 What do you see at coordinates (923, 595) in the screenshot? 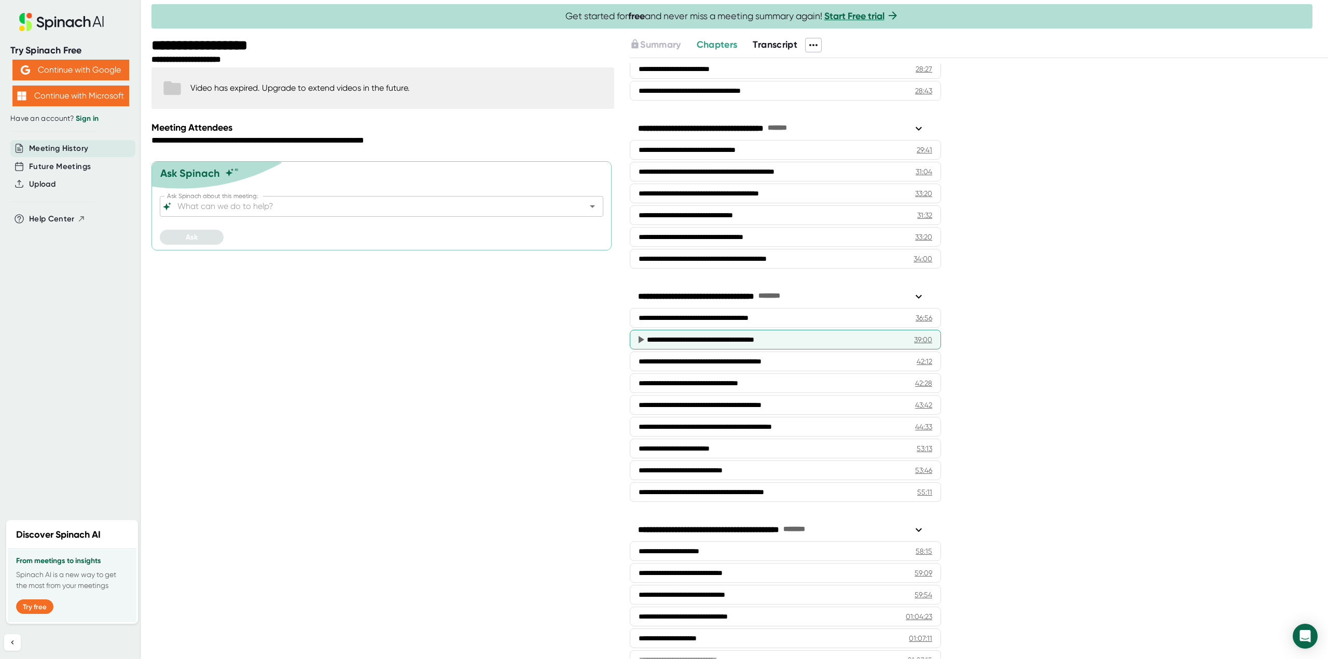
I see `div: 59:54` at bounding box center [923, 595].